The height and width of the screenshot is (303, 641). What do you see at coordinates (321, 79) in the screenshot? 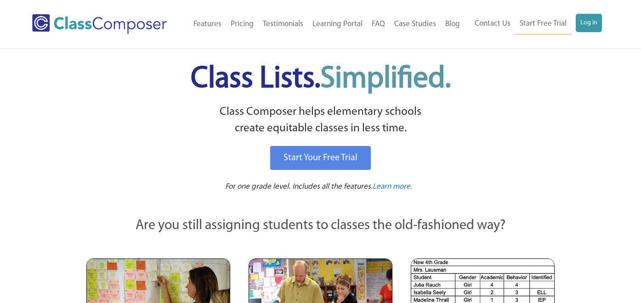
I see `span: Class Lists.` at bounding box center [321, 79].